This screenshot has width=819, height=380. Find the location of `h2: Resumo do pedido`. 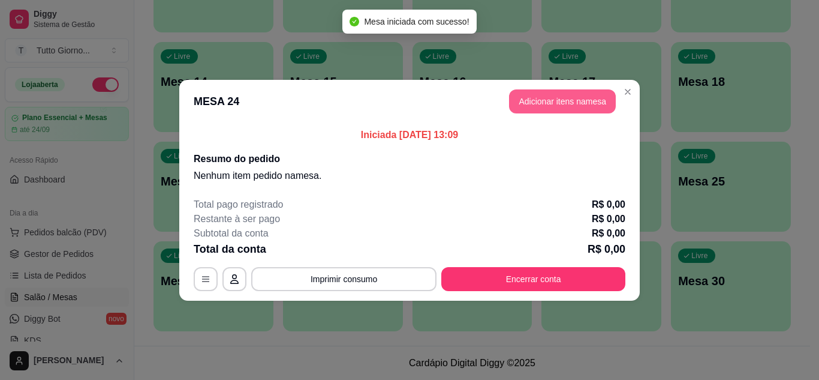

h2: Resumo do pedido is located at coordinates (410, 159).